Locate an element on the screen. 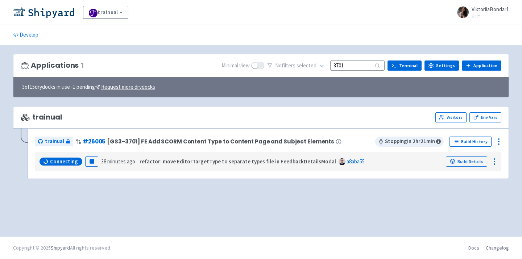 The height and width of the screenshot is (259, 522). a: Application is located at coordinates (481, 66).